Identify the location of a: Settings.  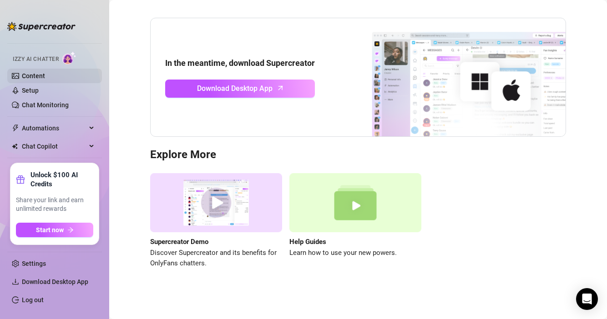
(34, 264).